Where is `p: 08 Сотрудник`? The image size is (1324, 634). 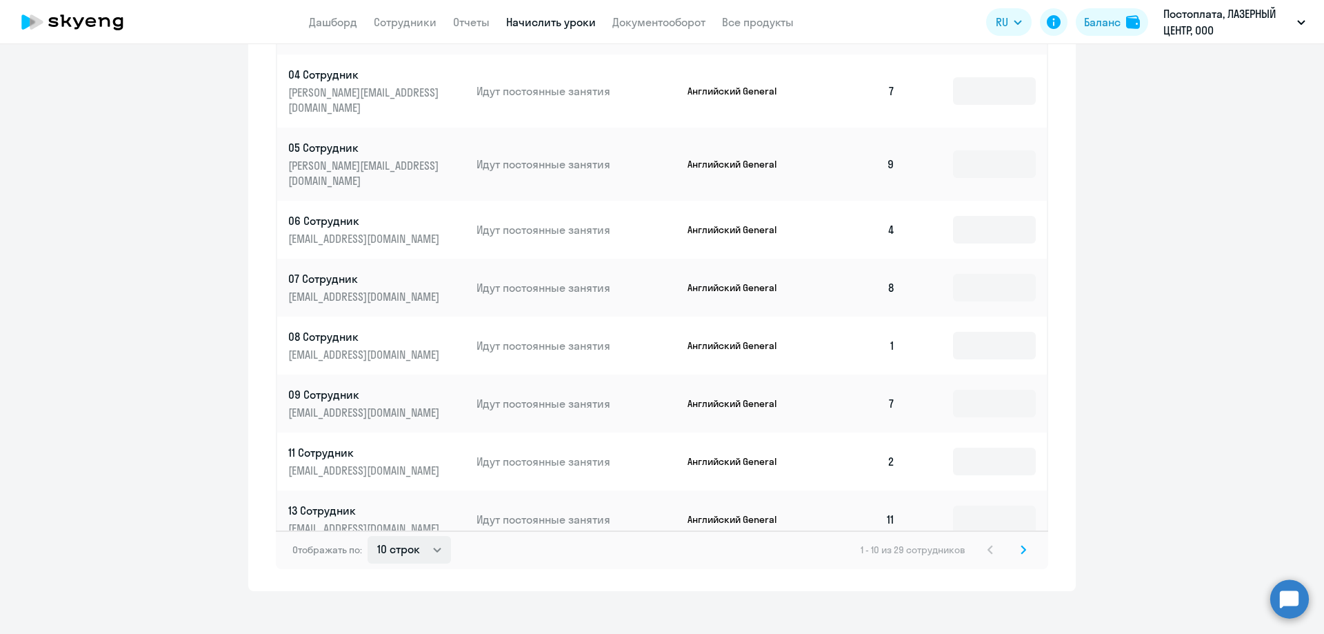 p: 08 Сотрудник is located at coordinates (366, 337).